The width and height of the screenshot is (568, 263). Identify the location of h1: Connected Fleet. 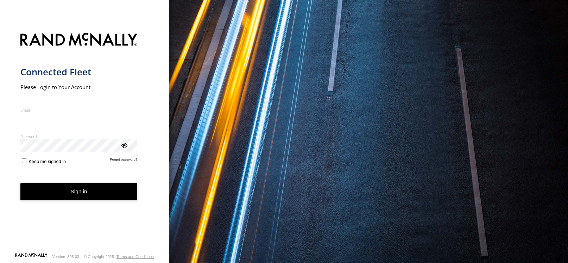
(79, 72).